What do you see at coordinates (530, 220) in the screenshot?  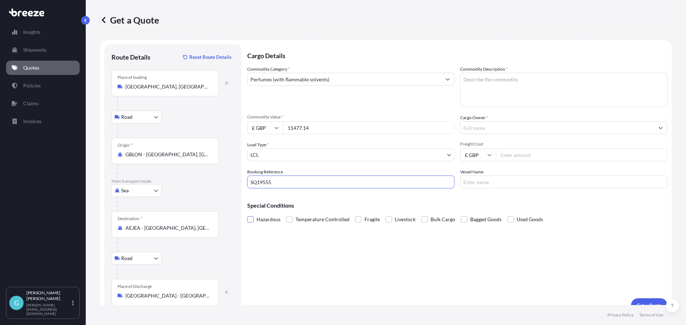 I see `span: Used Goods` at bounding box center [530, 220].